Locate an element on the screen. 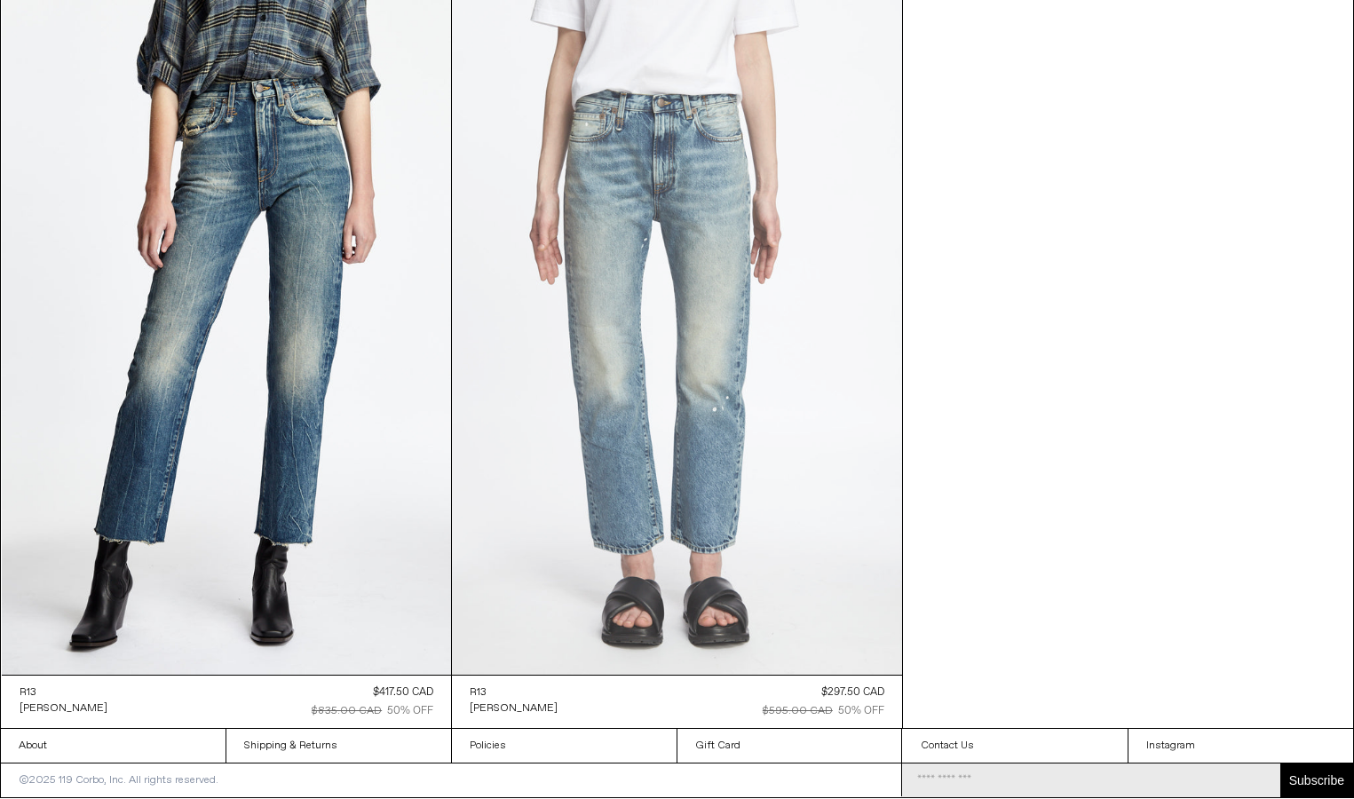  a: Contact Us is located at coordinates (1014, 746).